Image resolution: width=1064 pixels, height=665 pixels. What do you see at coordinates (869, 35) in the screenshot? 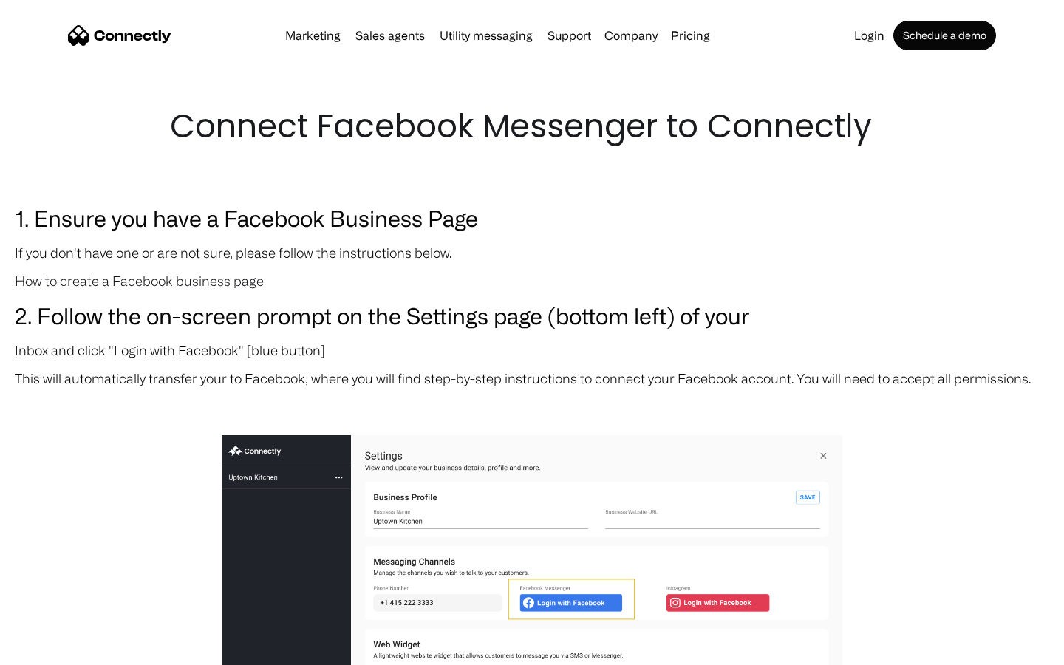
I see `a: Login` at bounding box center [869, 35].